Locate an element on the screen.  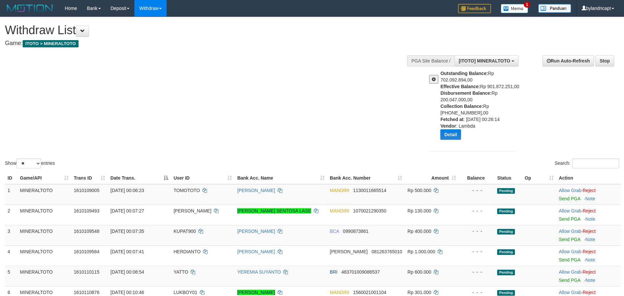
span: 1610109548 is located at coordinates (87, 231).